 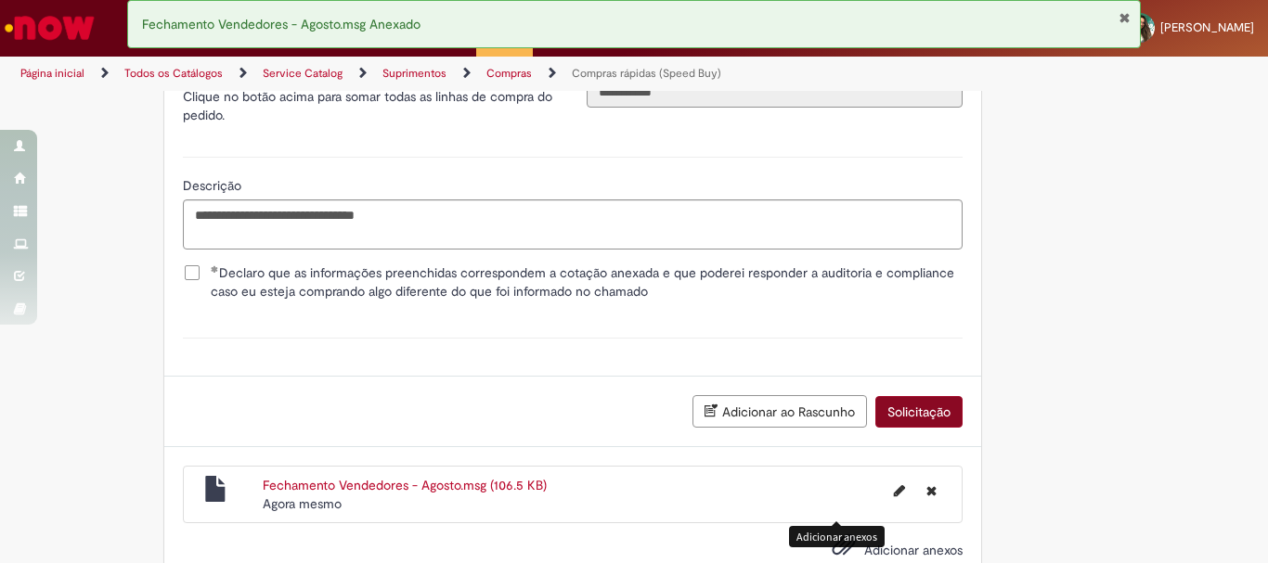 I want to click on time: 01/09/2025 08:22:45, so click(x=302, y=504).